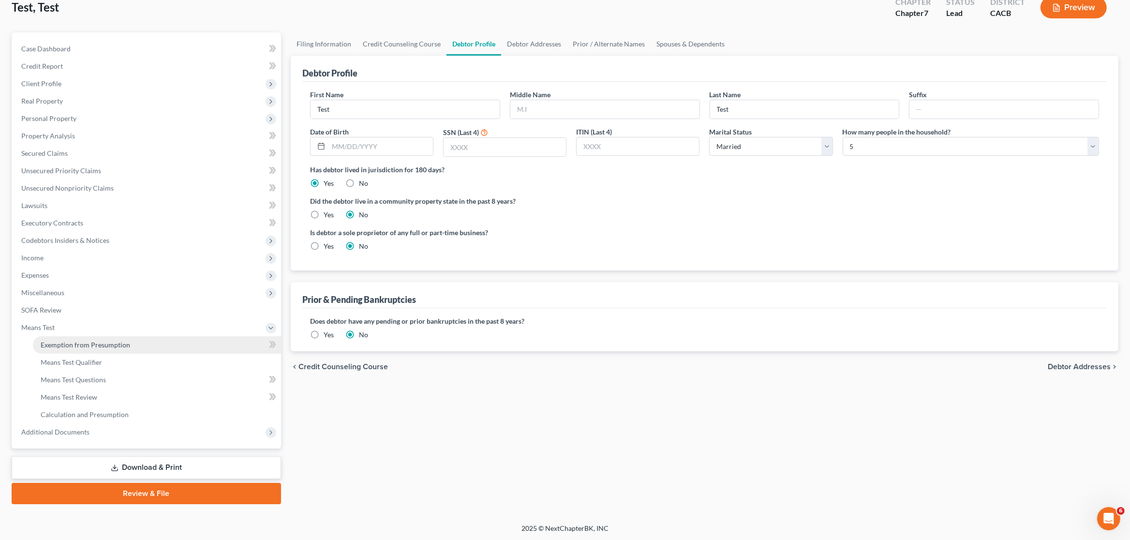 Image resolution: width=1130 pixels, height=540 pixels. What do you see at coordinates (35, 275) in the screenshot?
I see `span: Expenses` at bounding box center [35, 275].